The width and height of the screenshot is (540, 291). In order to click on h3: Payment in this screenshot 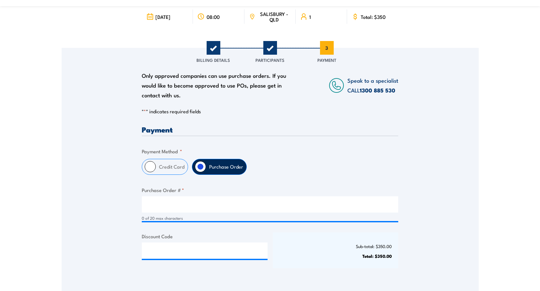, I will do `click(270, 129)`.